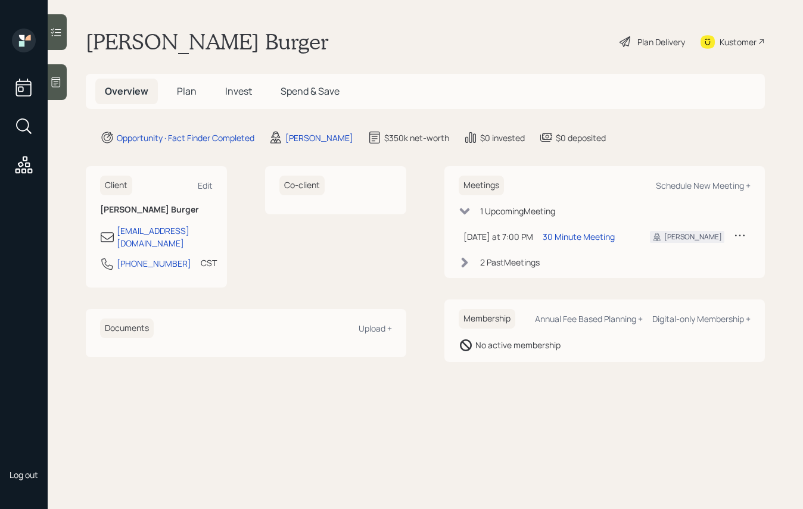  What do you see at coordinates (310, 91) in the screenshot?
I see `span: Spend & Save` at bounding box center [310, 91].